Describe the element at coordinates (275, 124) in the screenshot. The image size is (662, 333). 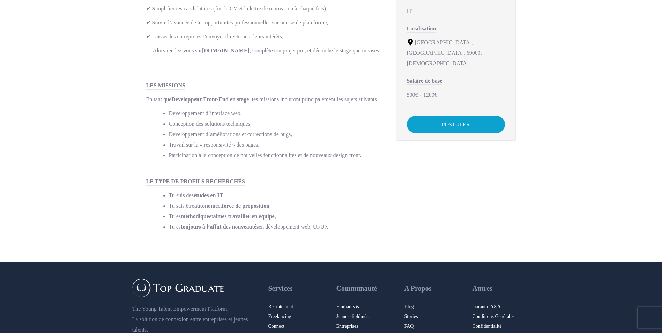
I see `li: Conception des solutions techniques,` at that location.